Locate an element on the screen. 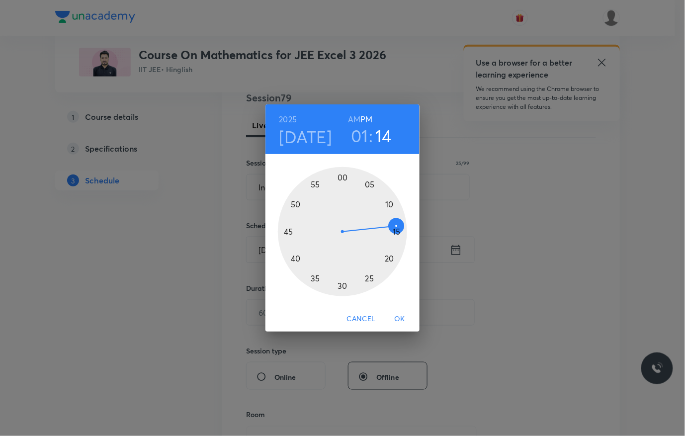  h6: AM is located at coordinates (354, 119).